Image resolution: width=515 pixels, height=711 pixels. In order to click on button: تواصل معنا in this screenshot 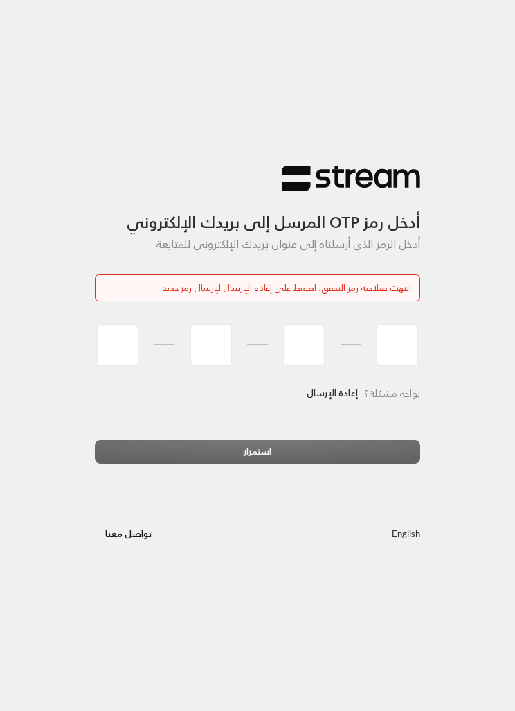, I will do `click(129, 533)`.